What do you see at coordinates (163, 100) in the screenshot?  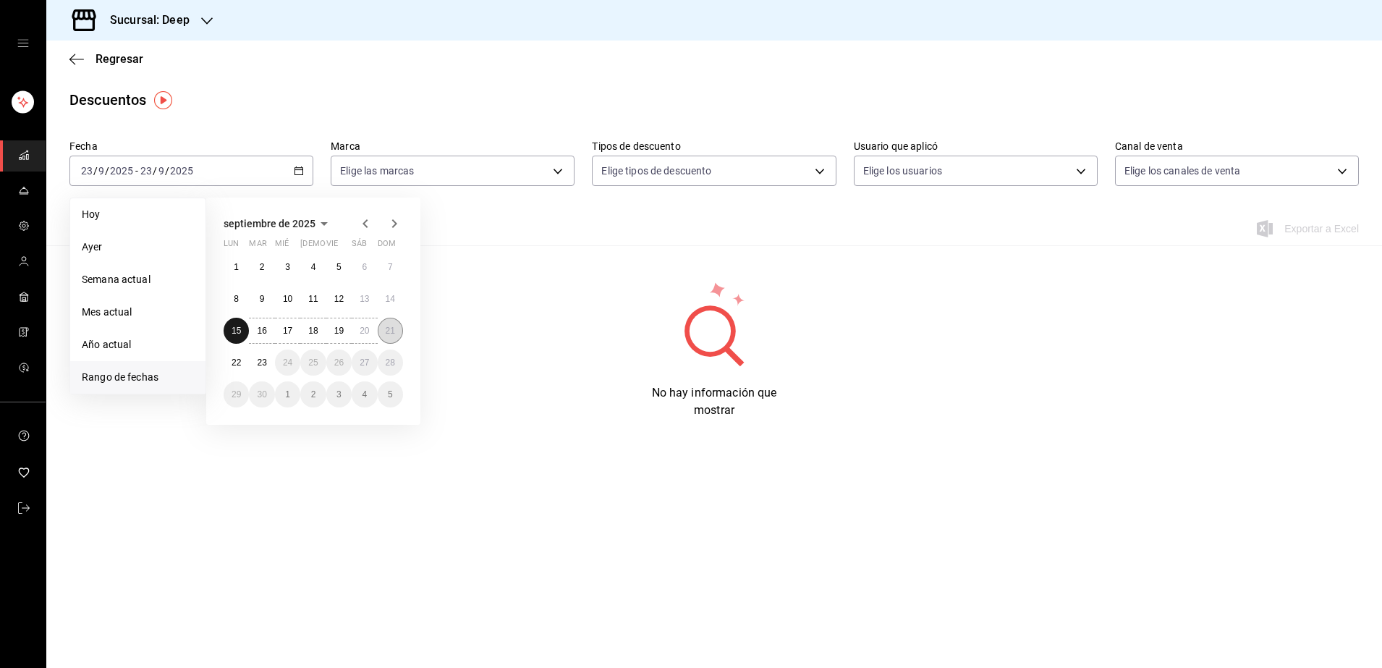 I see `button: Tooltip marker` at bounding box center [163, 100].